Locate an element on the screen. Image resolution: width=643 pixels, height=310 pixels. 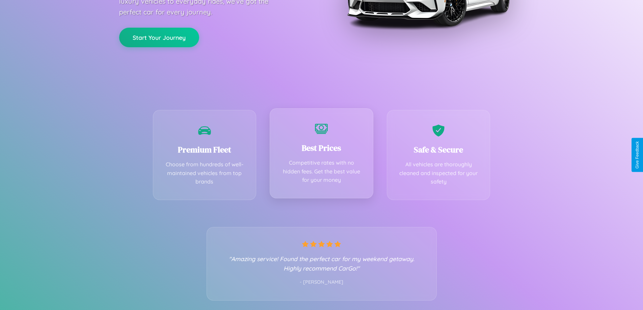
p: Choose from hundreds of well-maintained vehicles from top brands is located at coordinates (205, 173).